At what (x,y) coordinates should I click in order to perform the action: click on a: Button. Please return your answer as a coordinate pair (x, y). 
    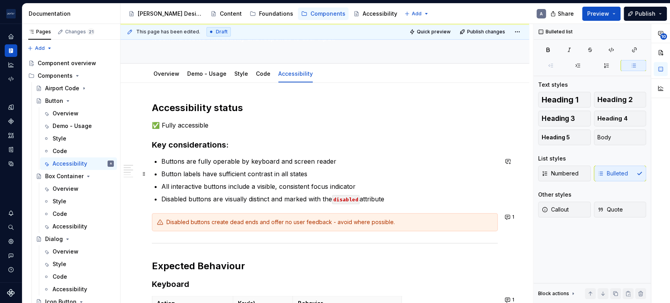
    Looking at the image, I should click on (75, 101).